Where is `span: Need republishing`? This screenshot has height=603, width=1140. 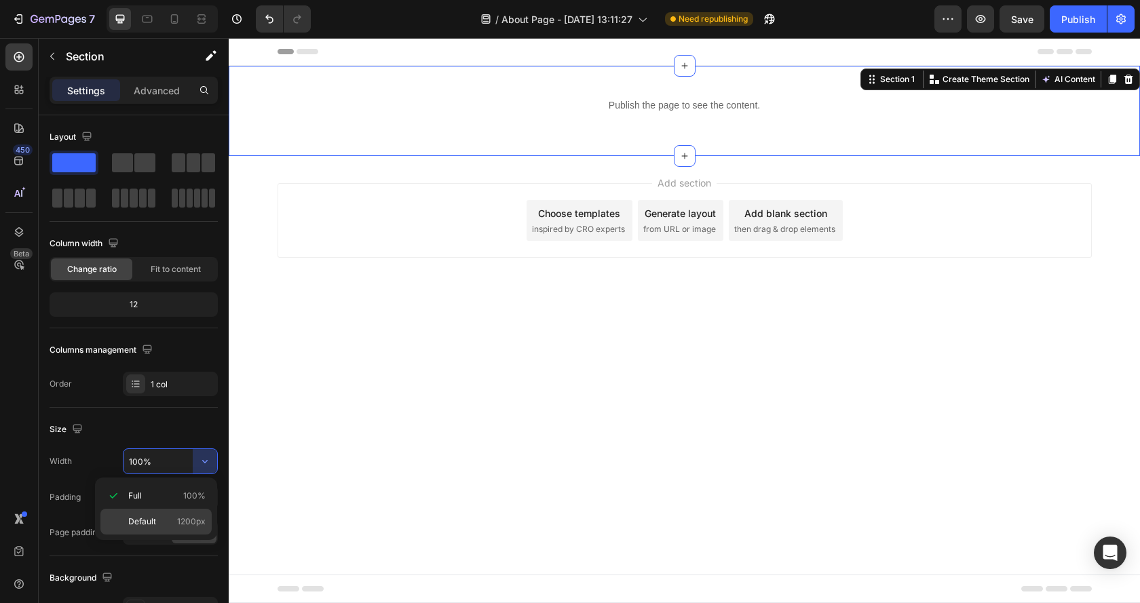 span: Need republishing is located at coordinates (713, 19).